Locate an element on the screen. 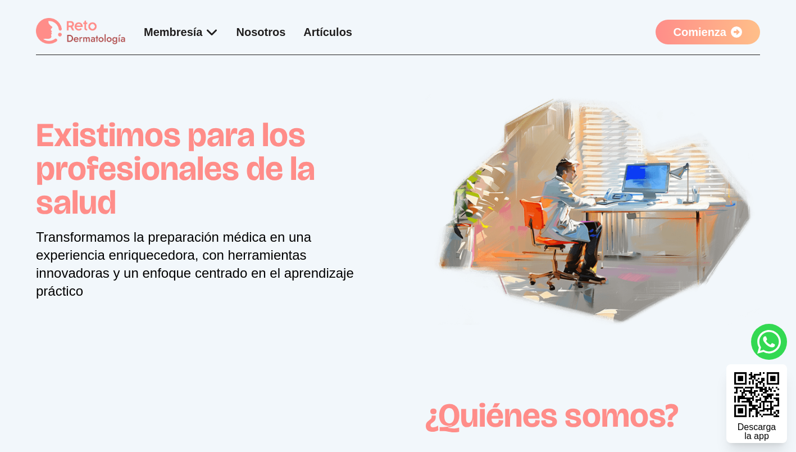  h1: ¿Quiénes somos? is located at coordinates (593, 415).